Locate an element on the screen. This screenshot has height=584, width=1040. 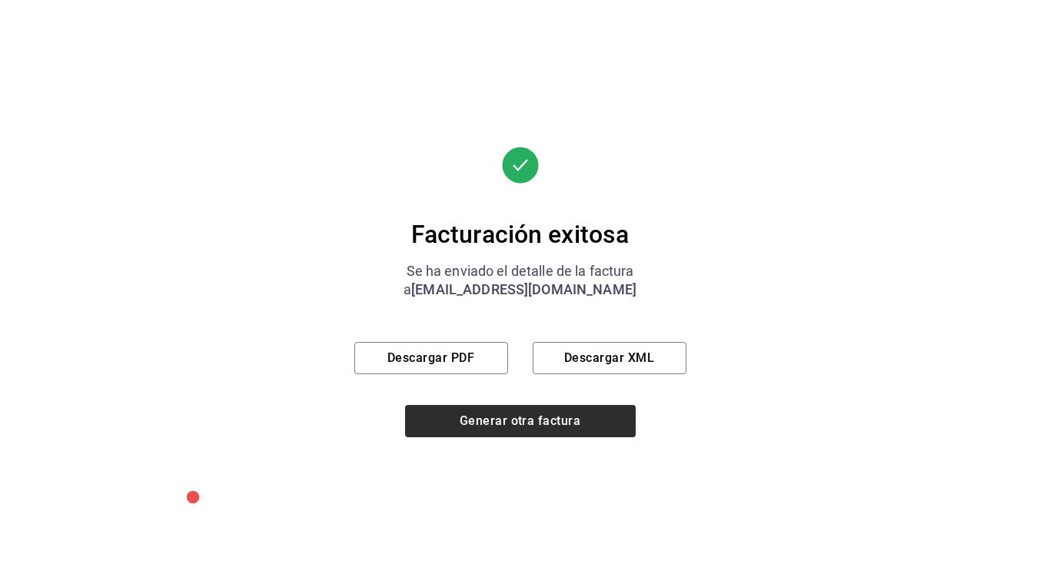
button: Descargar PDF is located at coordinates (431, 358).